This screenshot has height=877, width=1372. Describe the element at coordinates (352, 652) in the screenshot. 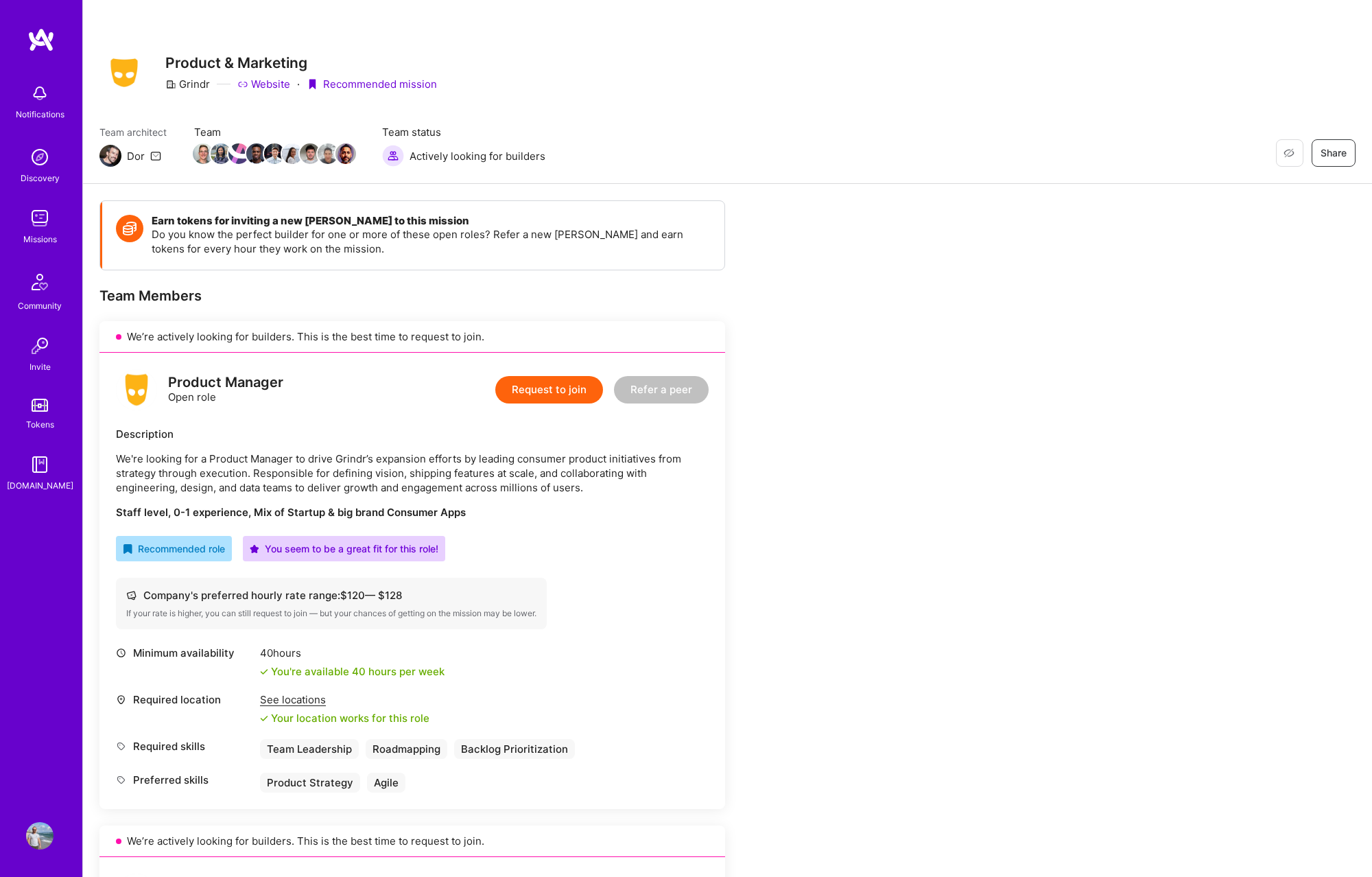

I see `div: 40 hours` at that location.